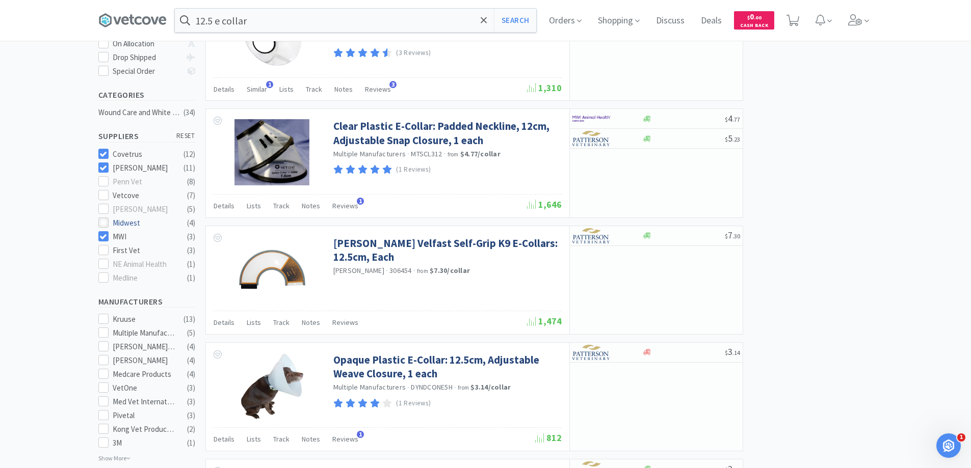  Describe the element at coordinates (591, 119) in the screenshot. I see `img: f6b2451649754179b5b4e0c70c3f7cb0_2.png` at that location.